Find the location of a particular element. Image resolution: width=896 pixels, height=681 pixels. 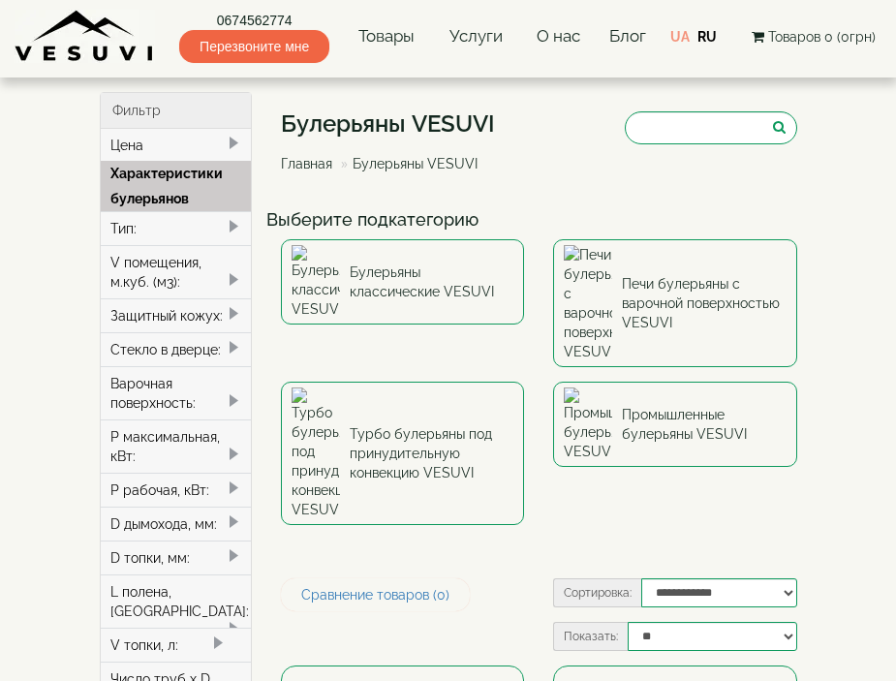

span: Перезвоните мне is located at coordinates (254, 46).